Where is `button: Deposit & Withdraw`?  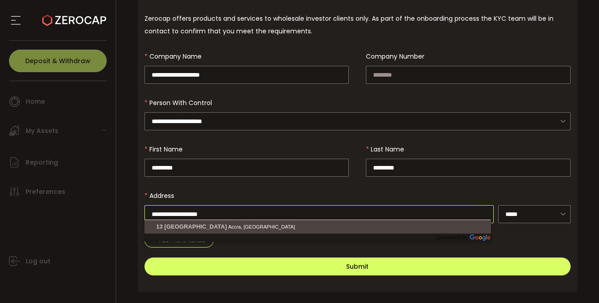 button: Deposit & Withdraw is located at coordinates (58, 61).